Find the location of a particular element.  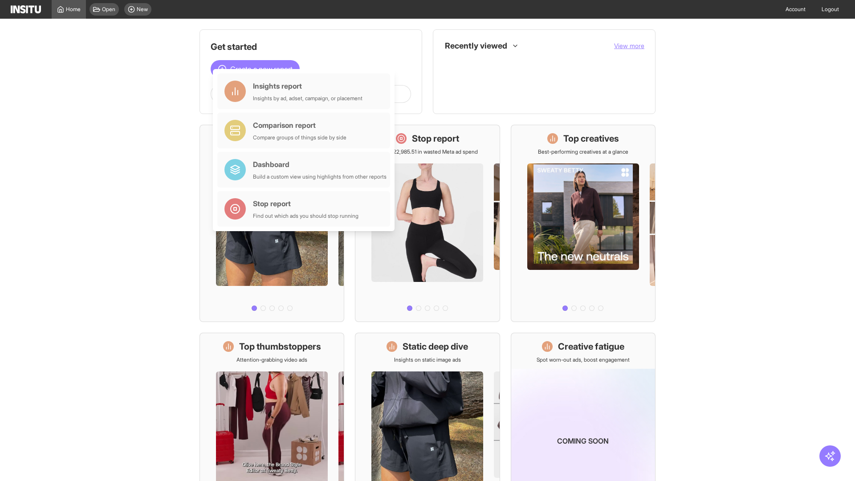

div: Build a custom view using highlights from other reports is located at coordinates (320, 177).